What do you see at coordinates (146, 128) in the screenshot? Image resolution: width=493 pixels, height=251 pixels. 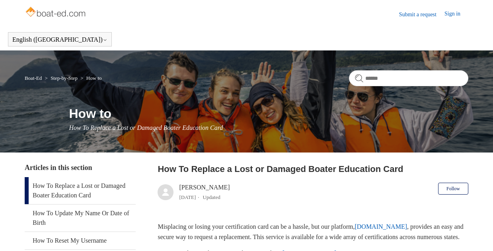 I see `span: How To Replace a Lost or Damaged Boater Education Card` at bounding box center [146, 128].